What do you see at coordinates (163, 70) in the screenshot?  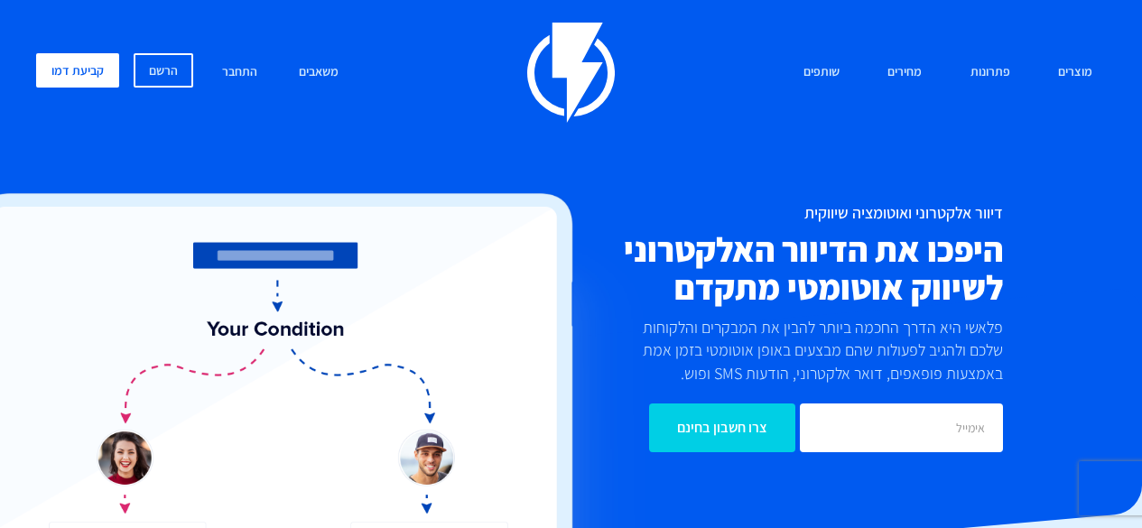 I see `a: הרשם` at bounding box center [163, 70].